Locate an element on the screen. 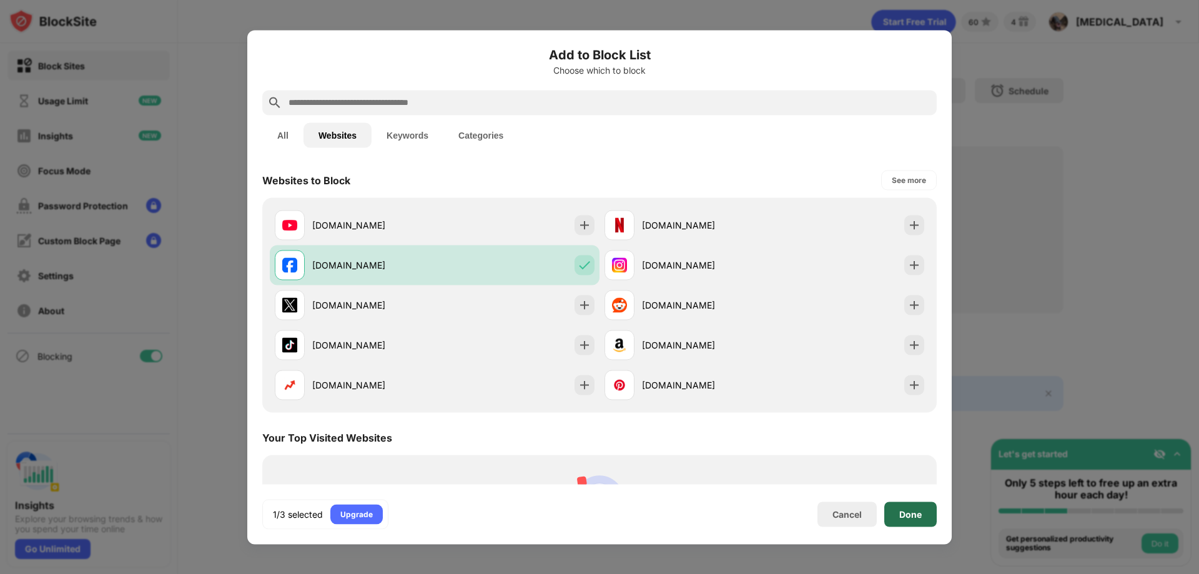  div: Done is located at coordinates (911, 514).